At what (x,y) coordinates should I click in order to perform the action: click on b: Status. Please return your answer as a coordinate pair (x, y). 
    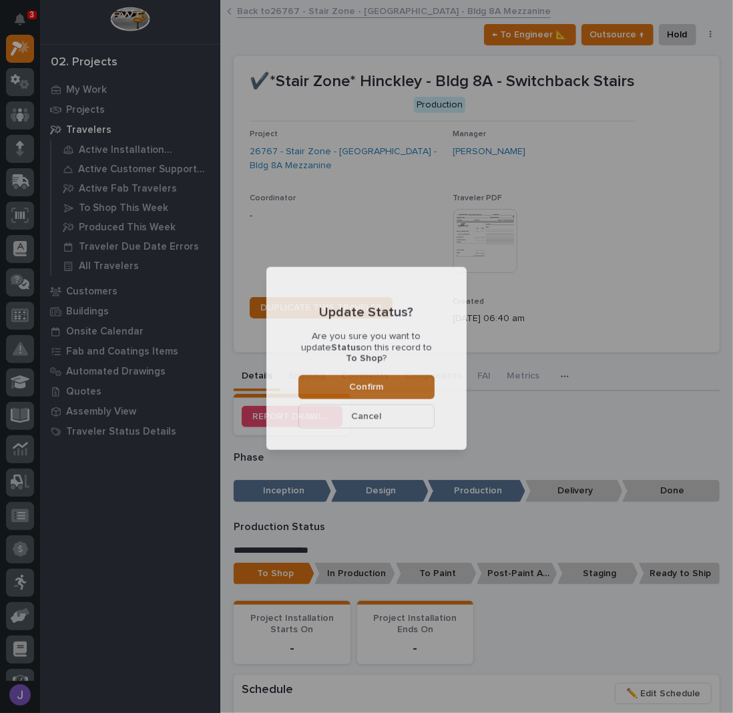
    Looking at the image, I should click on (346, 347).